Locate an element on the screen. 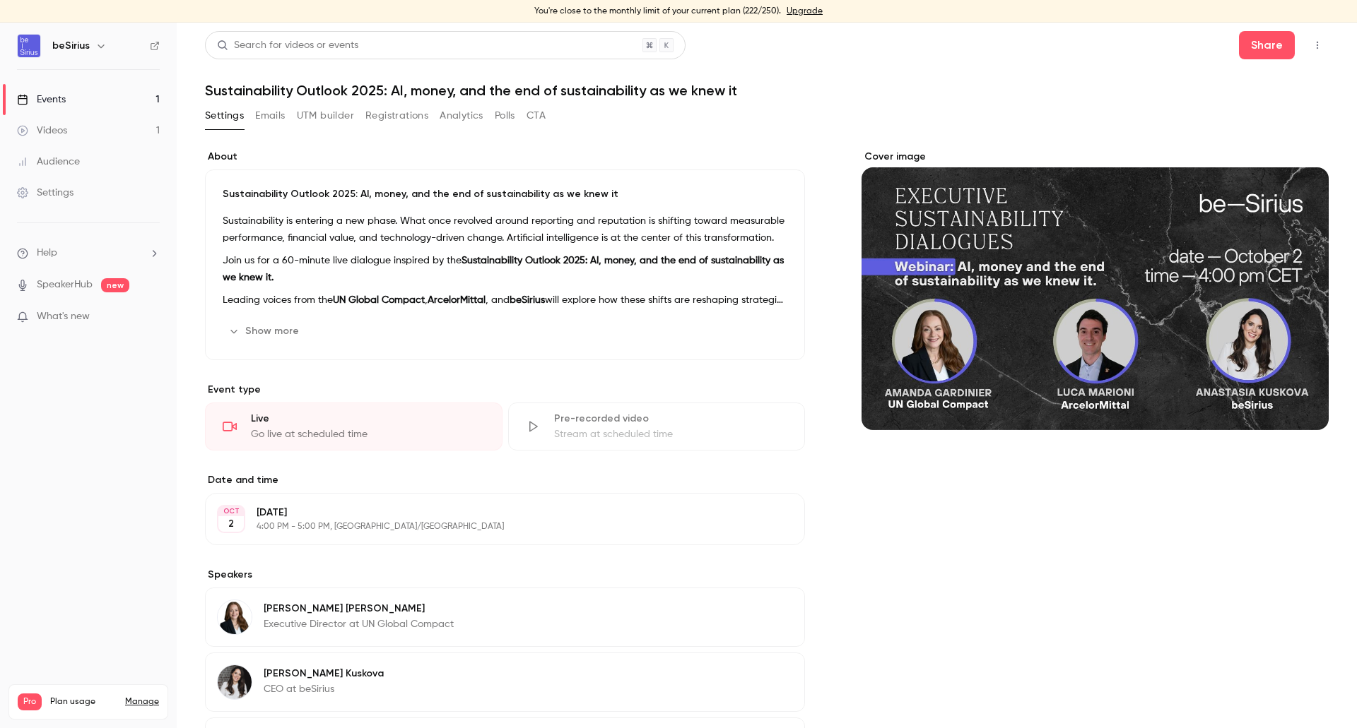 The height and width of the screenshot is (728, 1357). p: 2 is located at coordinates (231, 524).